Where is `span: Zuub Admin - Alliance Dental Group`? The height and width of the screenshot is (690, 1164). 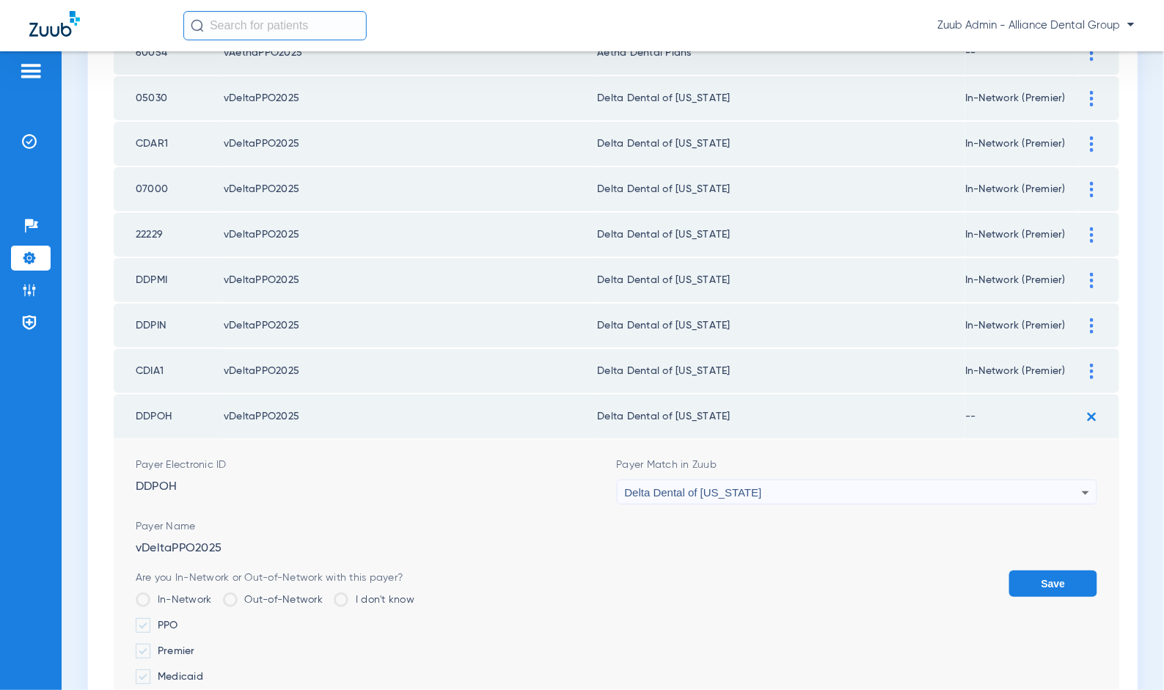
span: Zuub Admin - Alliance Dental Group is located at coordinates (1035, 26).